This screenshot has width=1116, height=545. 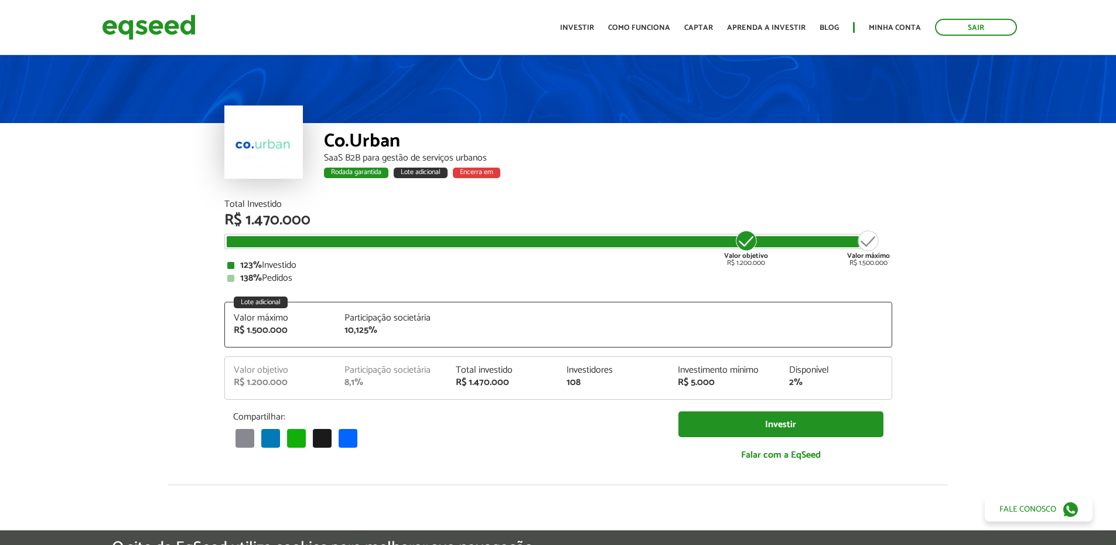 What do you see at coordinates (296, 437) in the screenshot?
I see `a: WhatsApp` at bounding box center [296, 437].